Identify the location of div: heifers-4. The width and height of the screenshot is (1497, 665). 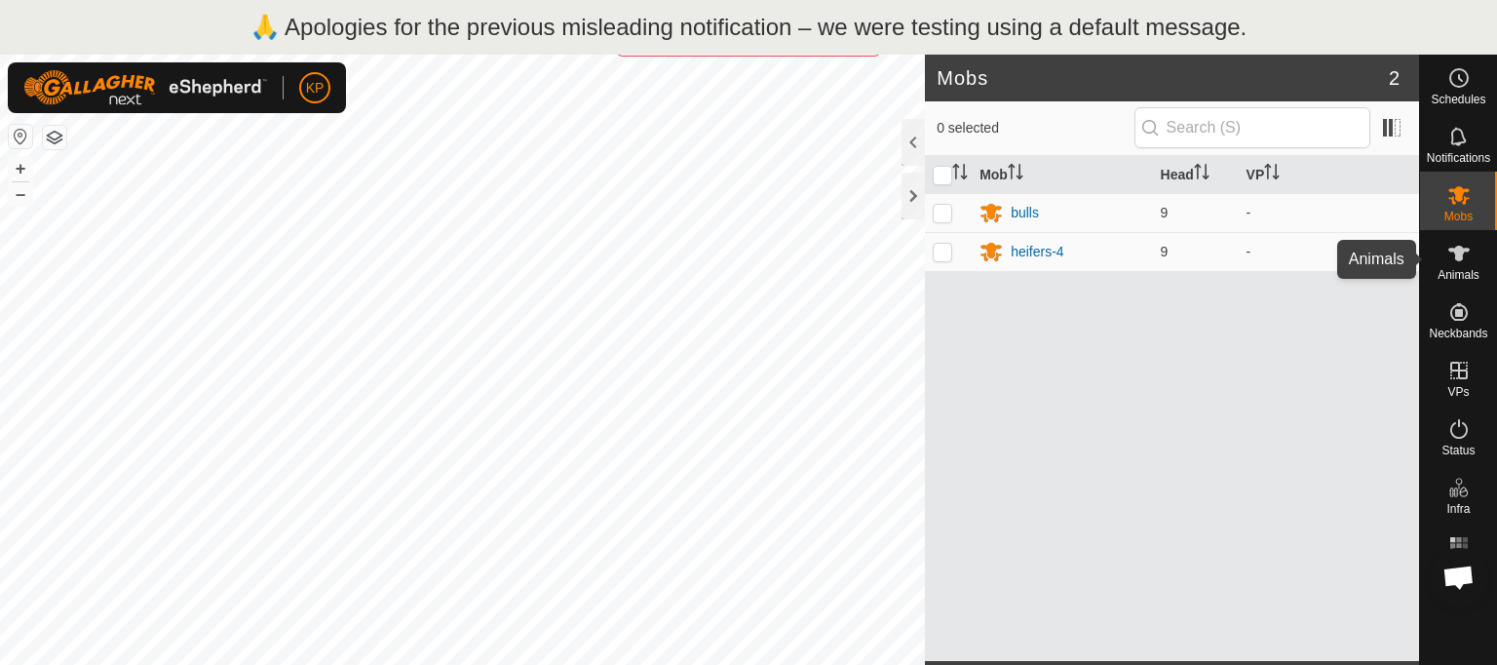
(1037, 251).